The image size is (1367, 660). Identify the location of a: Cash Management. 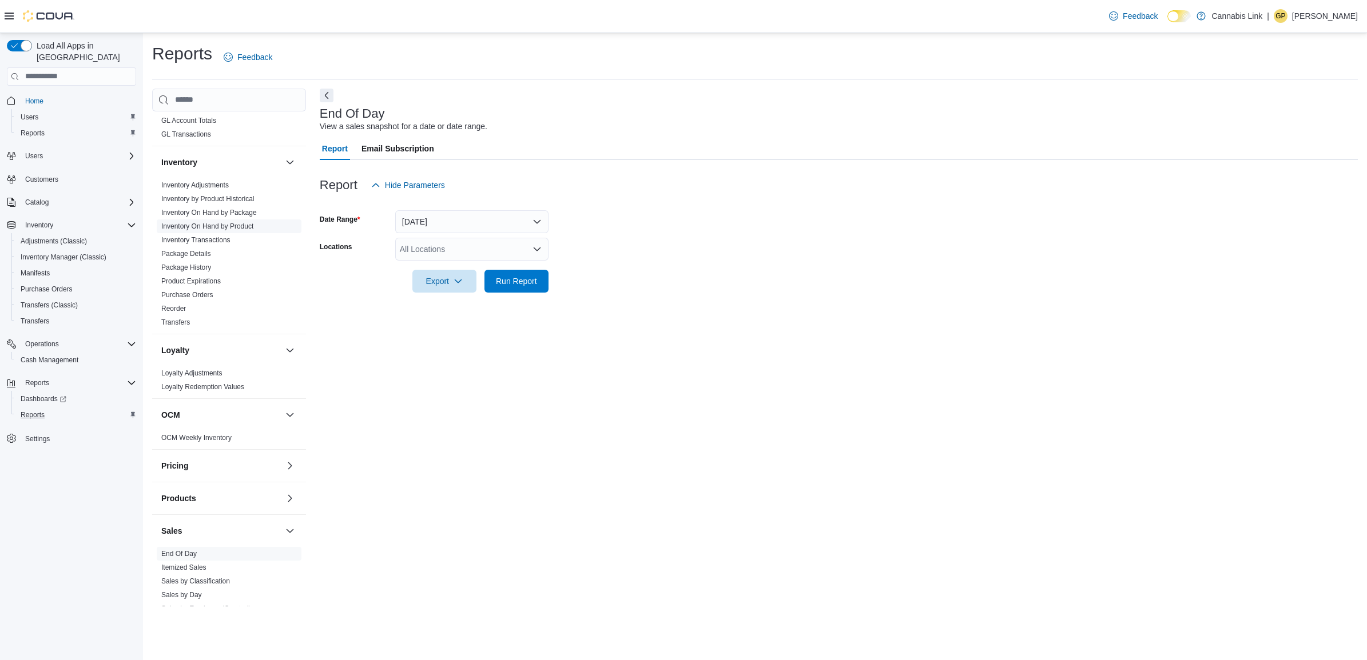
(49, 360).